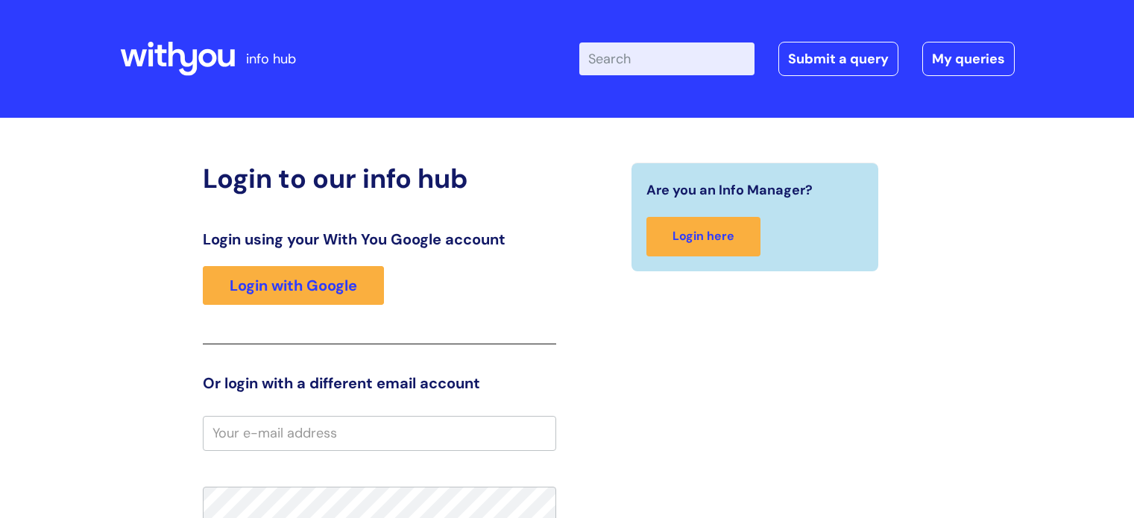 This screenshot has height=518, width=1134. Describe the element at coordinates (838, 59) in the screenshot. I see `a: Submit a query` at that location.